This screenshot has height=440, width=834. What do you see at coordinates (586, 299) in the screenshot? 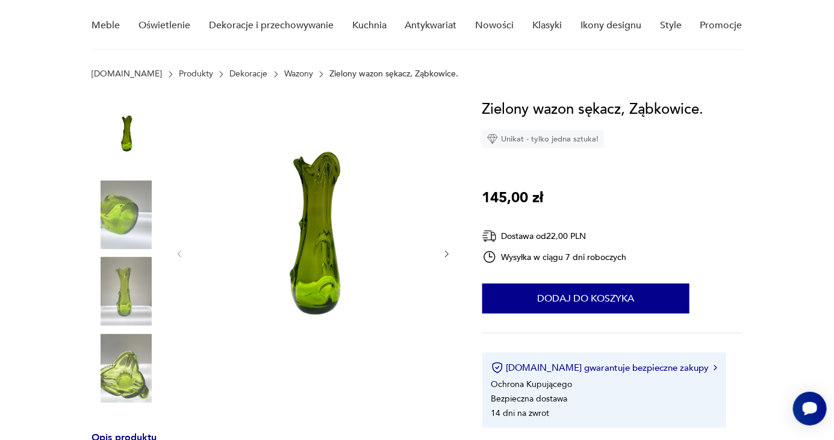
I see `button: Dodaj do koszyka` at bounding box center [586, 299].